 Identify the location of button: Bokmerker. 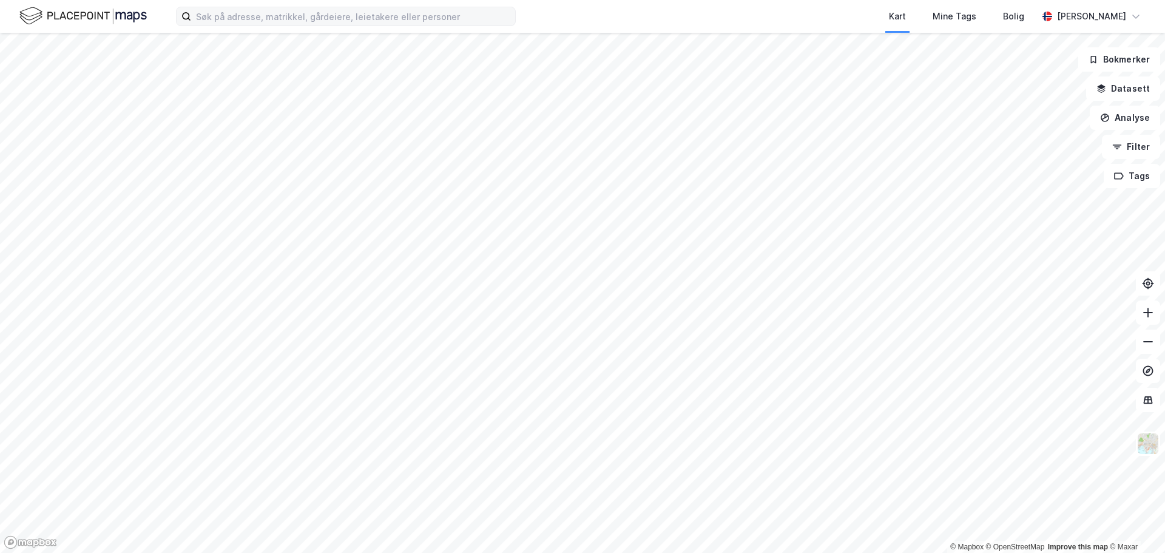
(1119, 59).